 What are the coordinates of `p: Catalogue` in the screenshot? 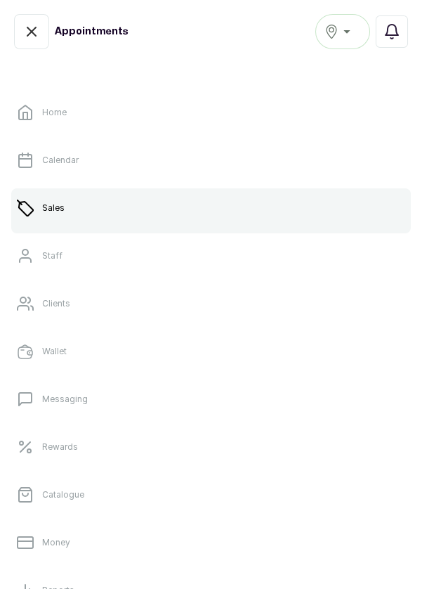 It's located at (63, 494).